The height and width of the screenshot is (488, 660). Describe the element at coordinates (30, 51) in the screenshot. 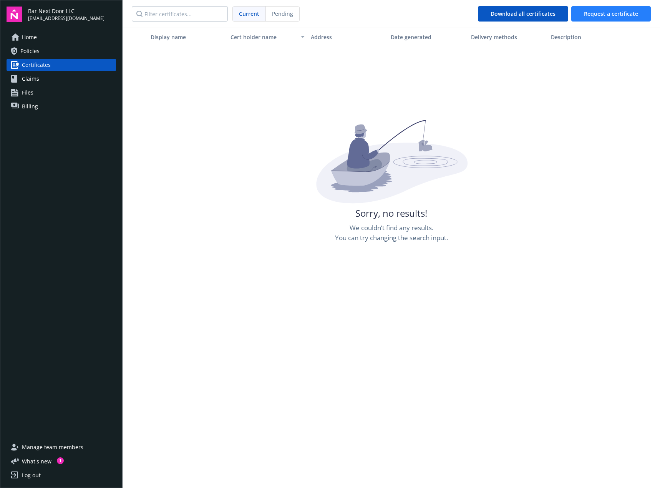

I see `span: Policies` at that location.